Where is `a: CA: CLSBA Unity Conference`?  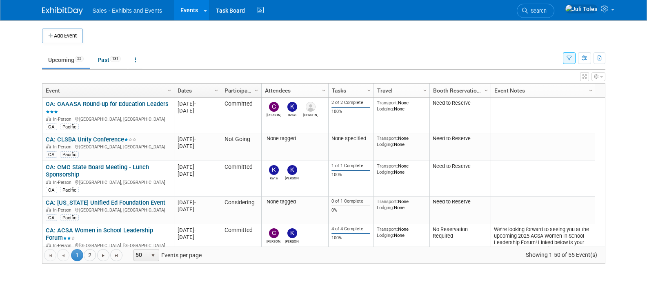
a: CA: CLSBA Unity Conference is located at coordinates (91, 140).